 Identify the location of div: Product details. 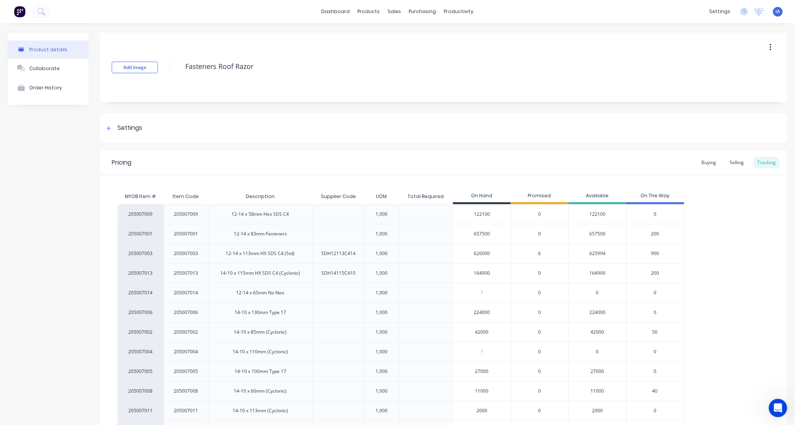
(48, 49).